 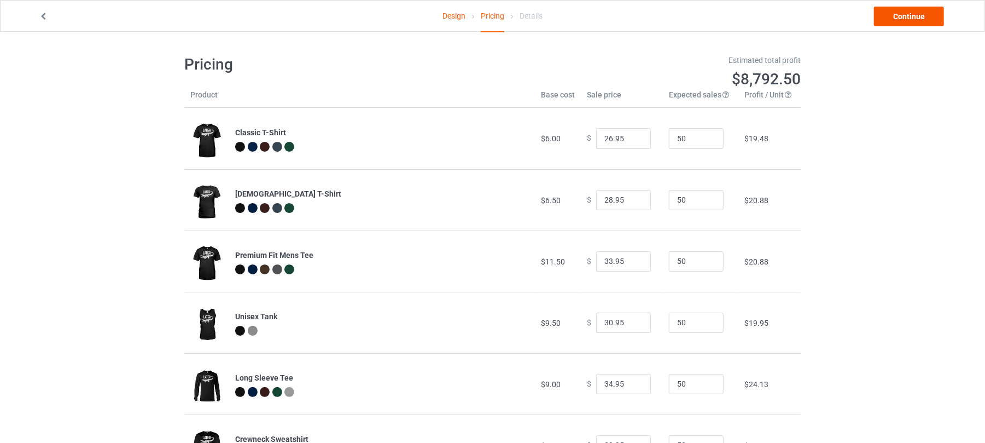 I want to click on b: Classic T-Shirt, so click(x=260, y=132).